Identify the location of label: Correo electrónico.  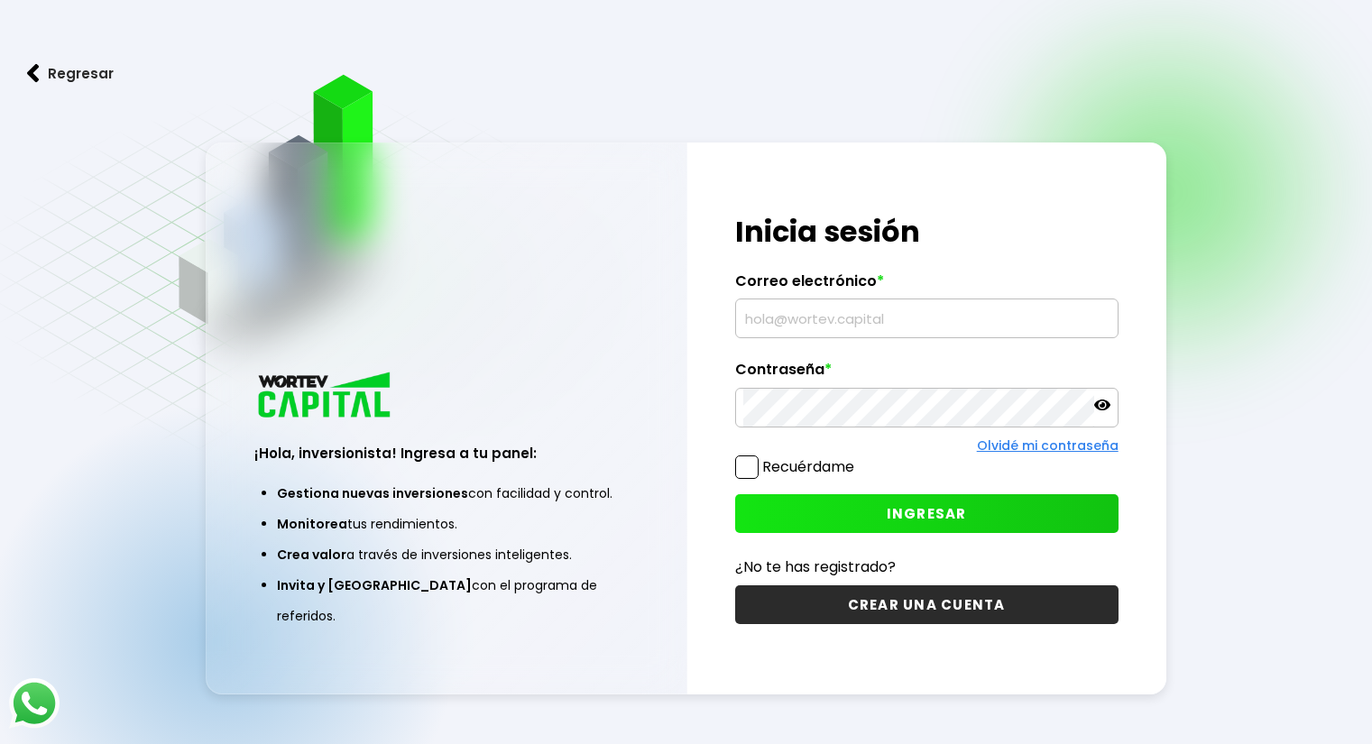
(926, 286).